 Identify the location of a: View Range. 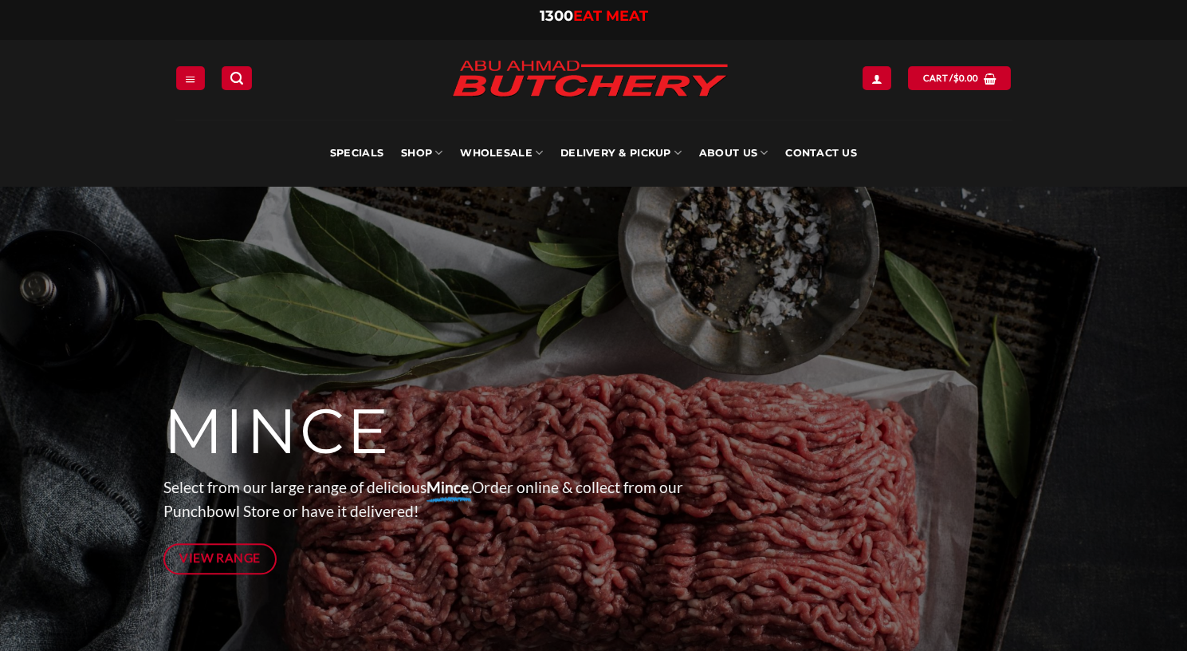
(220, 558).